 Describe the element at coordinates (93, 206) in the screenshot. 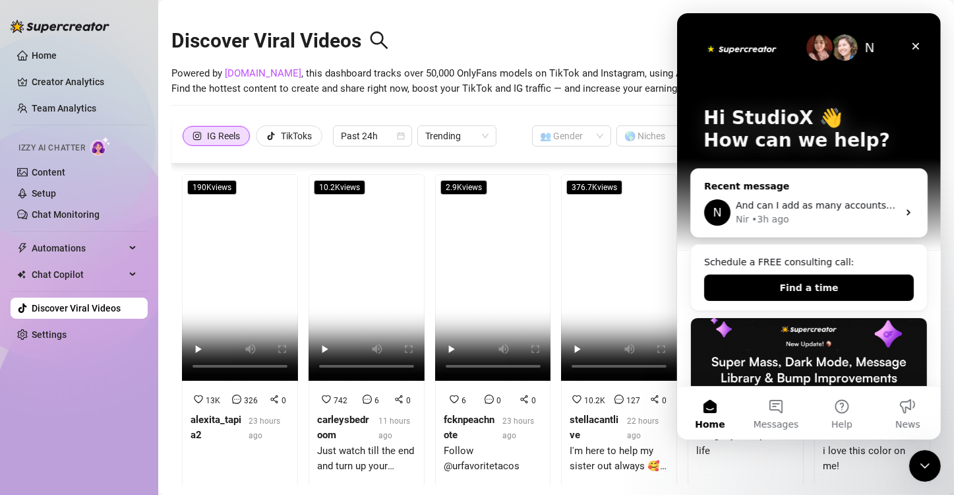

I see `div: • 3h ago` at that location.